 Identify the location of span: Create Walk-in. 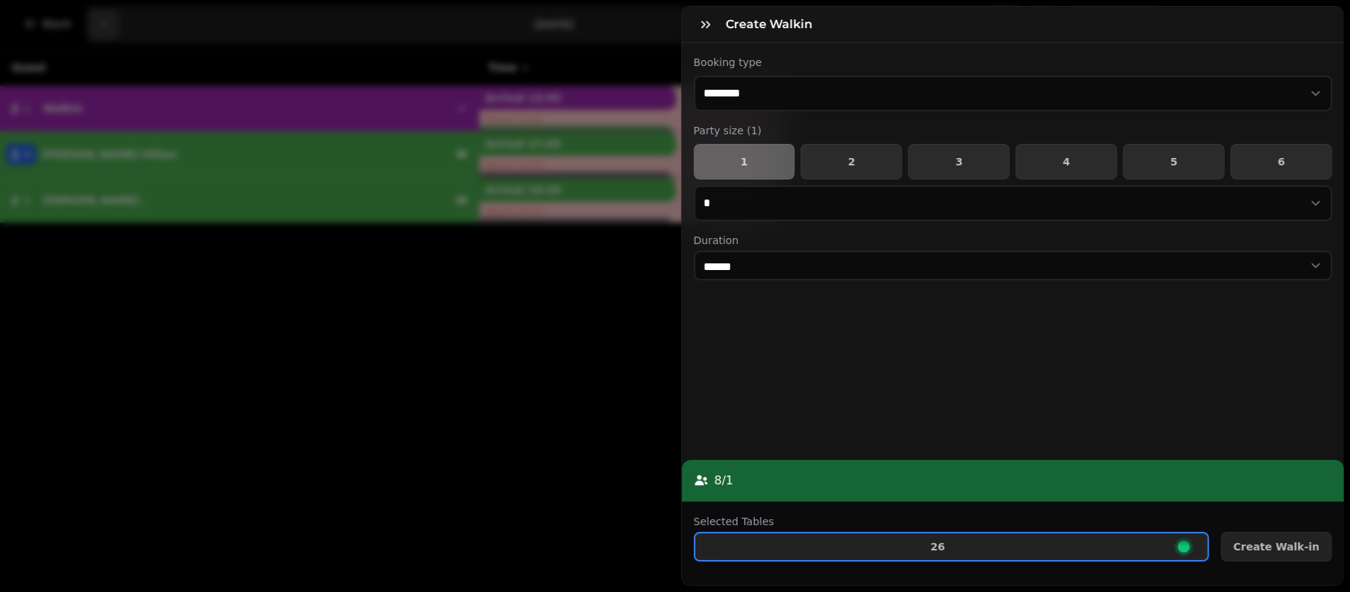
(1277, 546).